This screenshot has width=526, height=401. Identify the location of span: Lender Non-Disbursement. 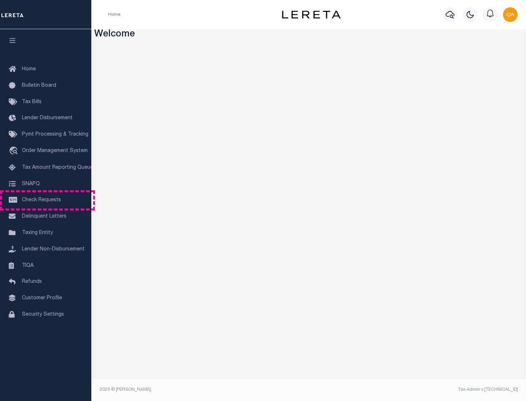
(53, 250).